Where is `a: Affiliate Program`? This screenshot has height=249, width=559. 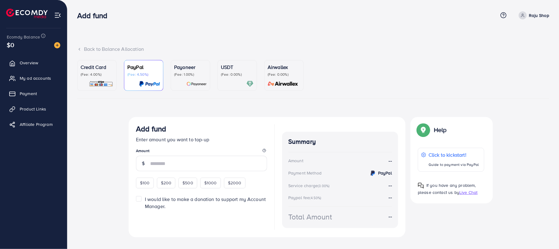
a: Affiliate Program is located at coordinates (34, 124).